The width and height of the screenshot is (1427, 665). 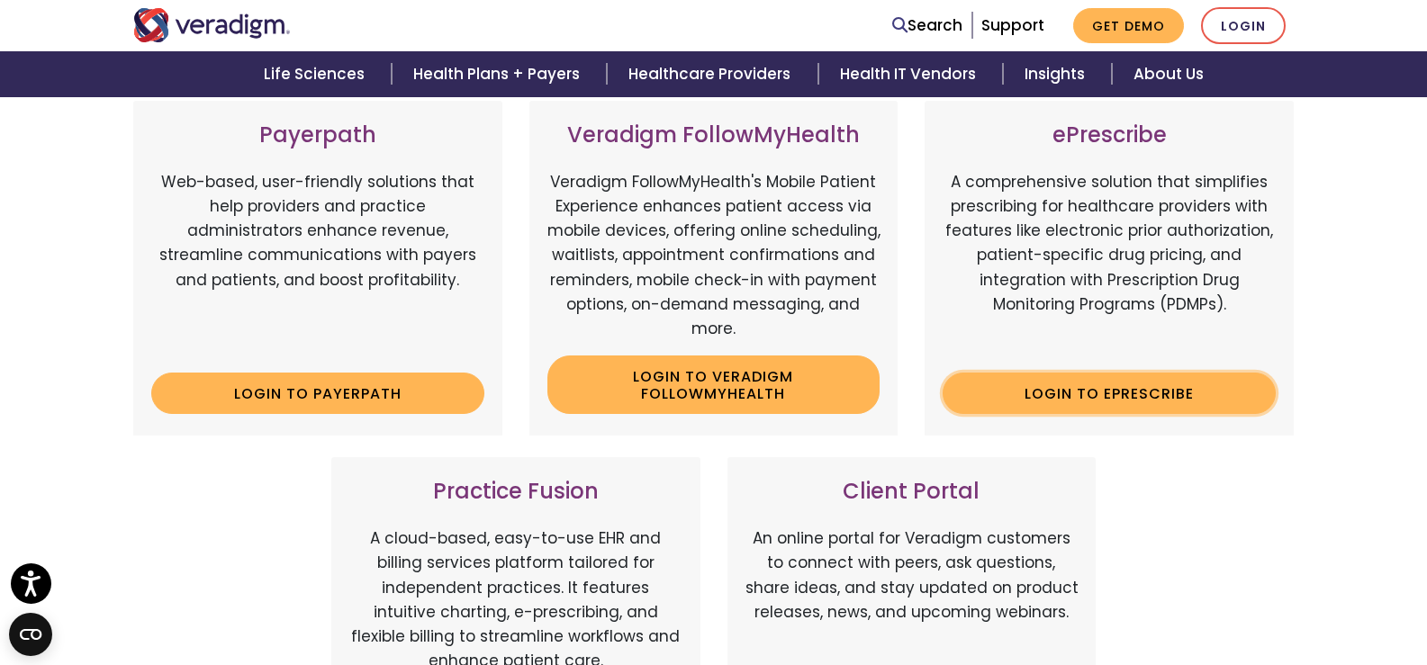 I want to click on a: Login to ePrescribe, so click(x=1109, y=393).